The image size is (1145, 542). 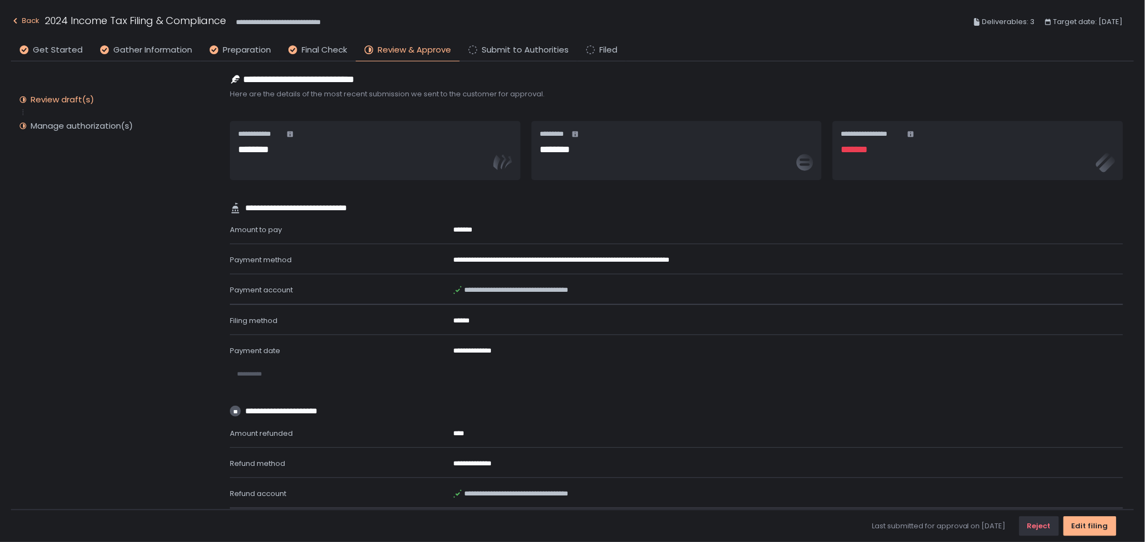 I want to click on span: Payment date, so click(x=255, y=350).